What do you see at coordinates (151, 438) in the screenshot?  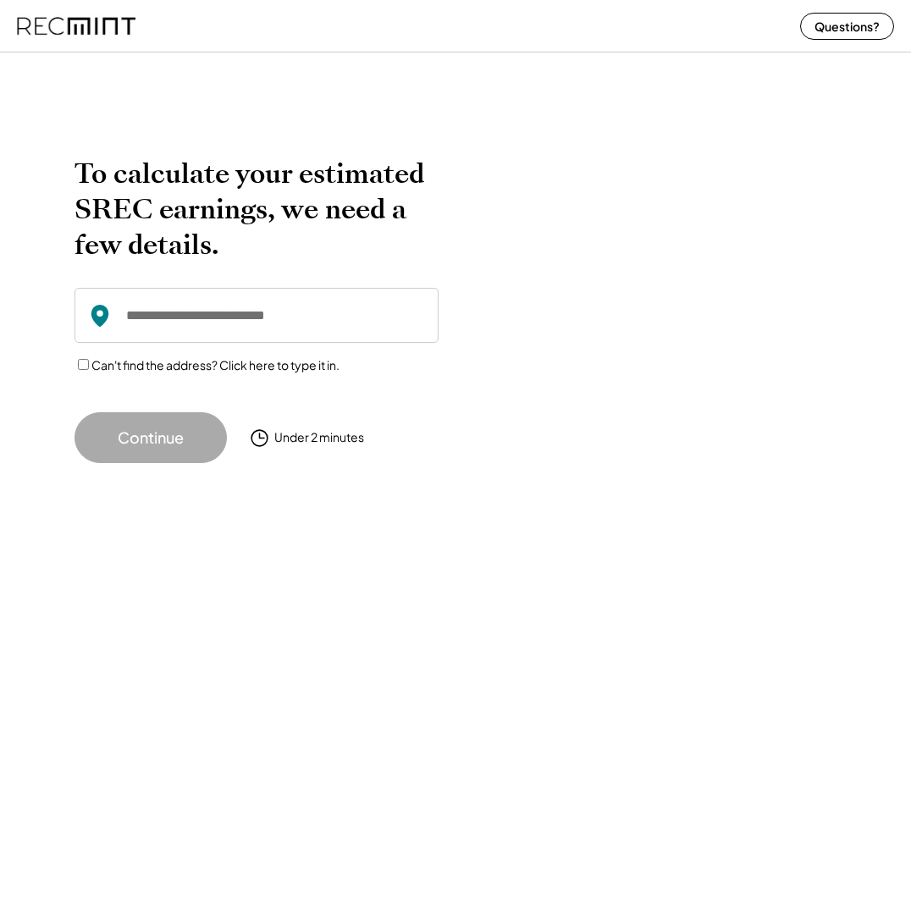 I see `button: Continue` at bounding box center [151, 438].